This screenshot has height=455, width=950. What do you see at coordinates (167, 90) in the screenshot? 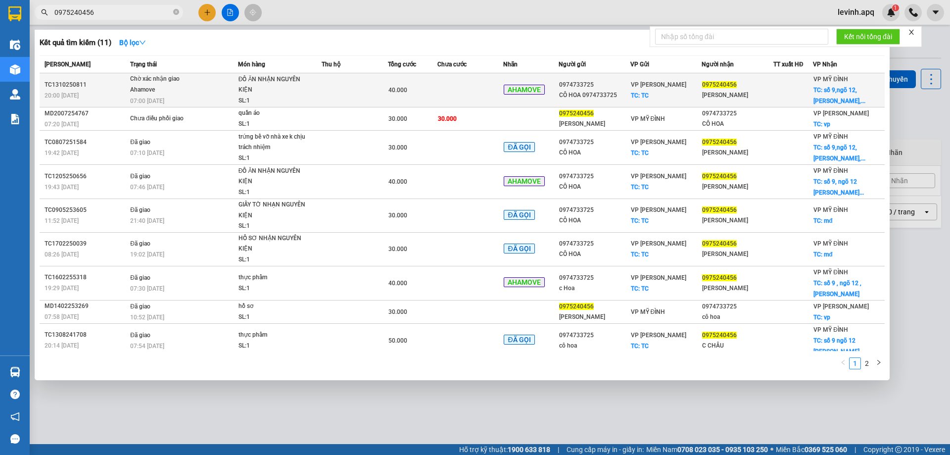
I see `div: Ahamove` at bounding box center [167, 90].